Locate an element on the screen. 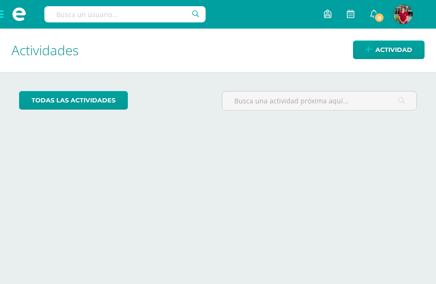 Image resolution: width=436 pixels, height=284 pixels. a: todas las Actividades is located at coordinates (73, 100).